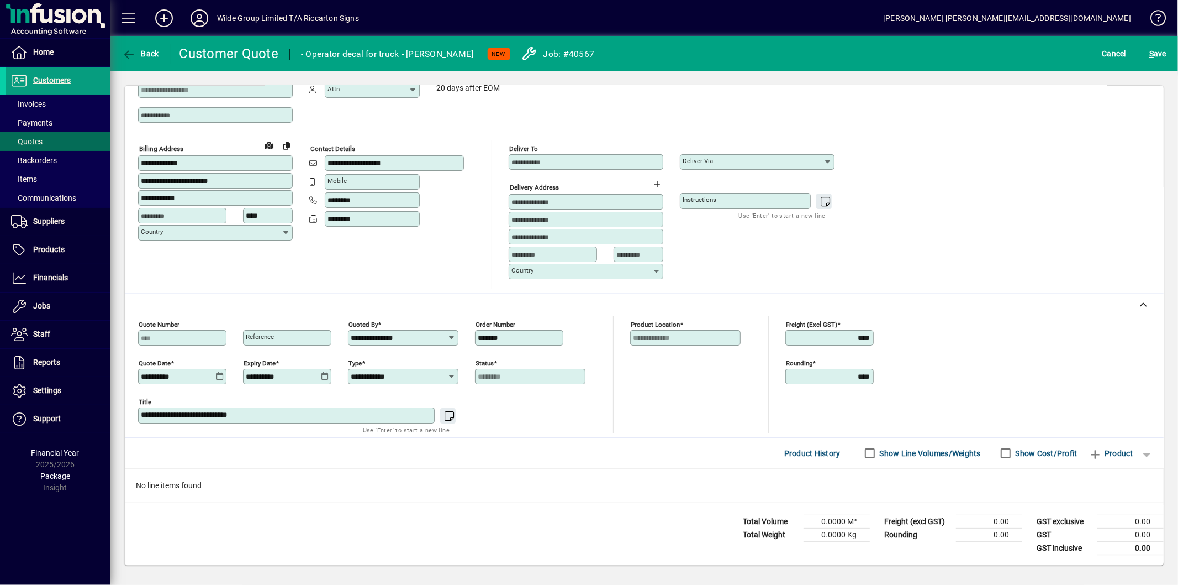 This screenshot has height=585, width=1178. Describe the element at coordinates (496, 324) in the screenshot. I see `mat-label: Order number` at that location.